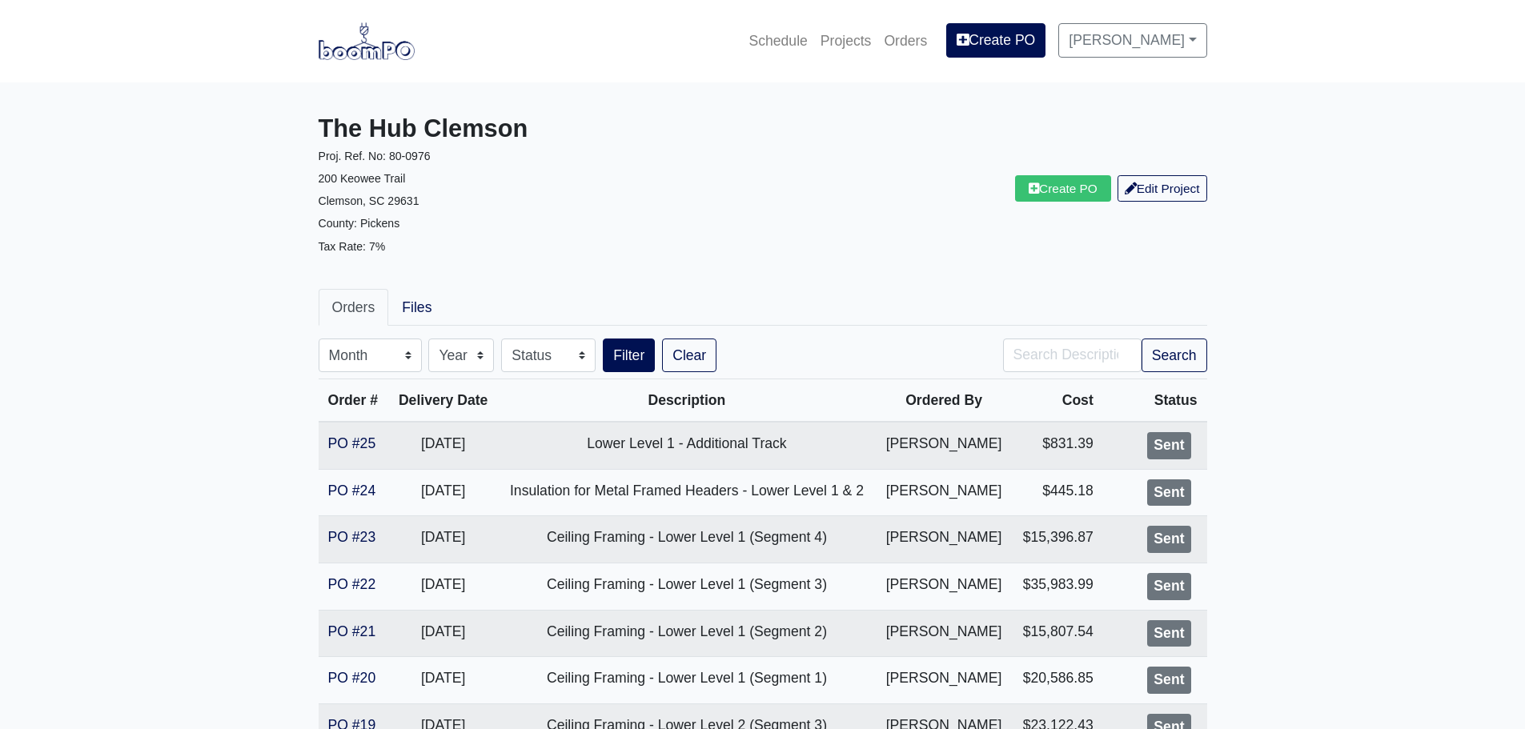  Describe the element at coordinates (416, 307) in the screenshot. I see `a: Files` at that location.